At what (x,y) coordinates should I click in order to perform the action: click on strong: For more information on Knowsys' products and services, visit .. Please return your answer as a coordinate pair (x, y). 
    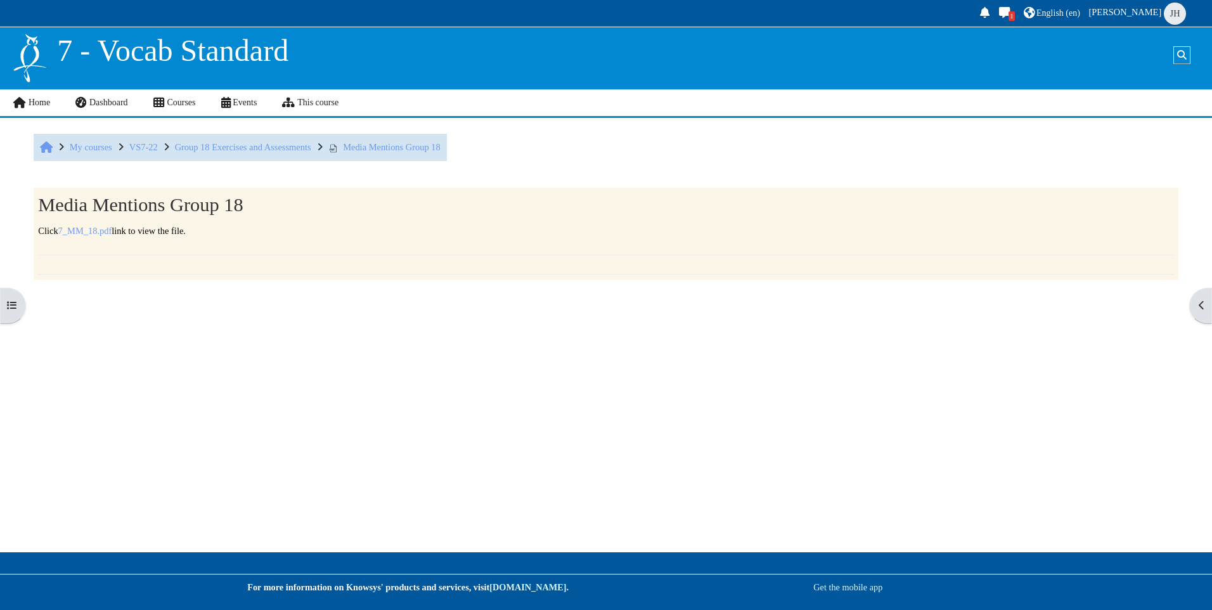
    Looking at the image, I should click on (408, 587).